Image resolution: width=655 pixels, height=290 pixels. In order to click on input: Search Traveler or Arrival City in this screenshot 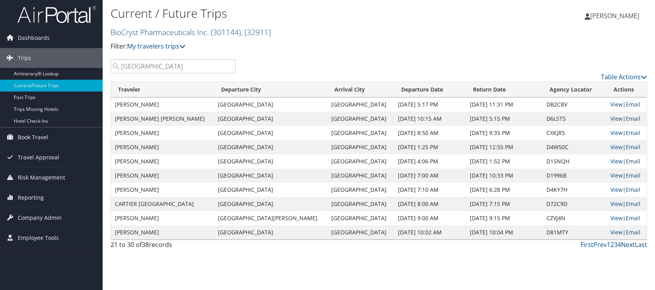, I will do `click(173, 66)`.